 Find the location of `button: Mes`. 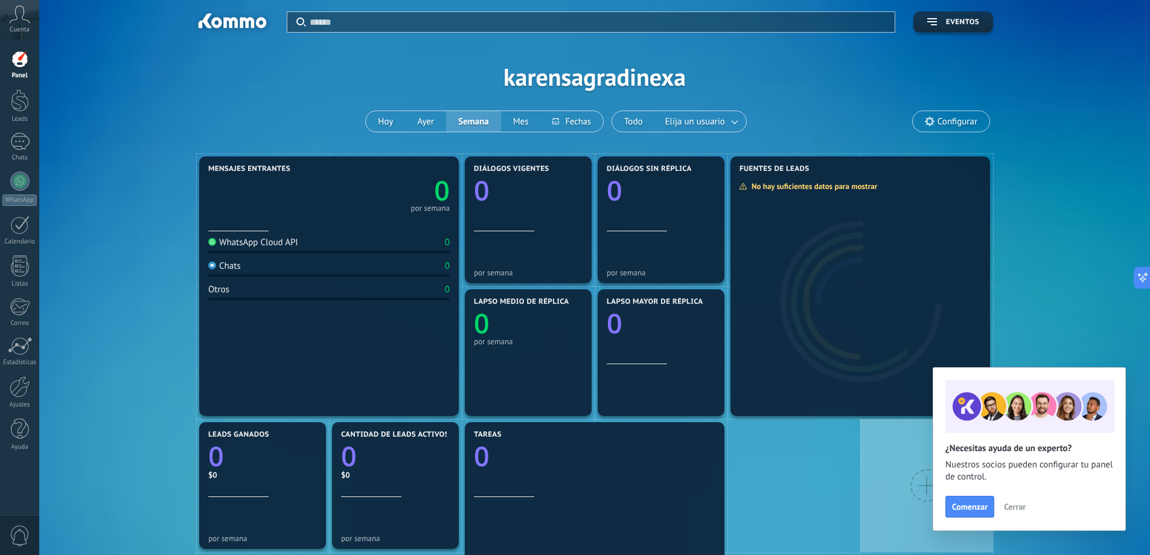

button: Mes is located at coordinates (521, 121).